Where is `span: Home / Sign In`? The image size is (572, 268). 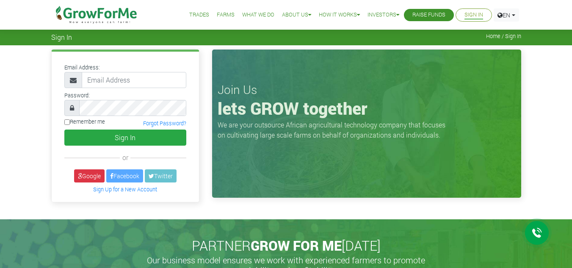
span: Home / Sign In is located at coordinates (503, 36).